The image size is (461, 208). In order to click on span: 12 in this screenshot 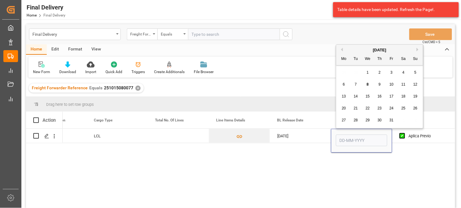, I will do `click(415, 84)`.